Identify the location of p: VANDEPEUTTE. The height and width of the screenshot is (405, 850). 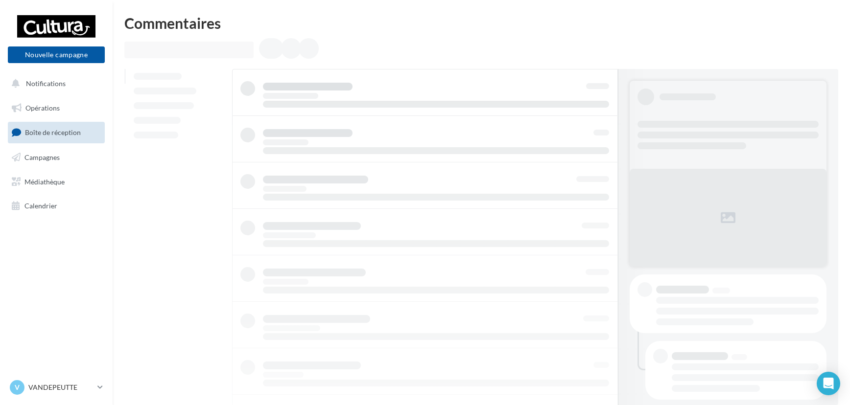
(61, 388).